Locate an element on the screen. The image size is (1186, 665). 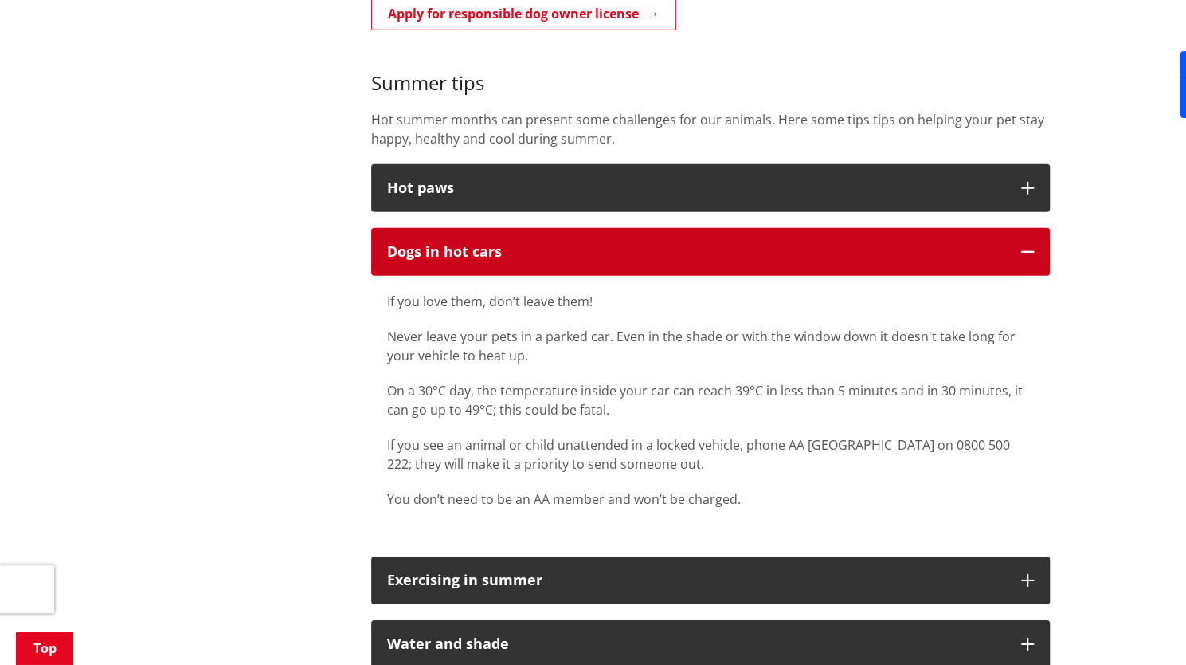
button: Hot paws is located at coordinates (711, 188).